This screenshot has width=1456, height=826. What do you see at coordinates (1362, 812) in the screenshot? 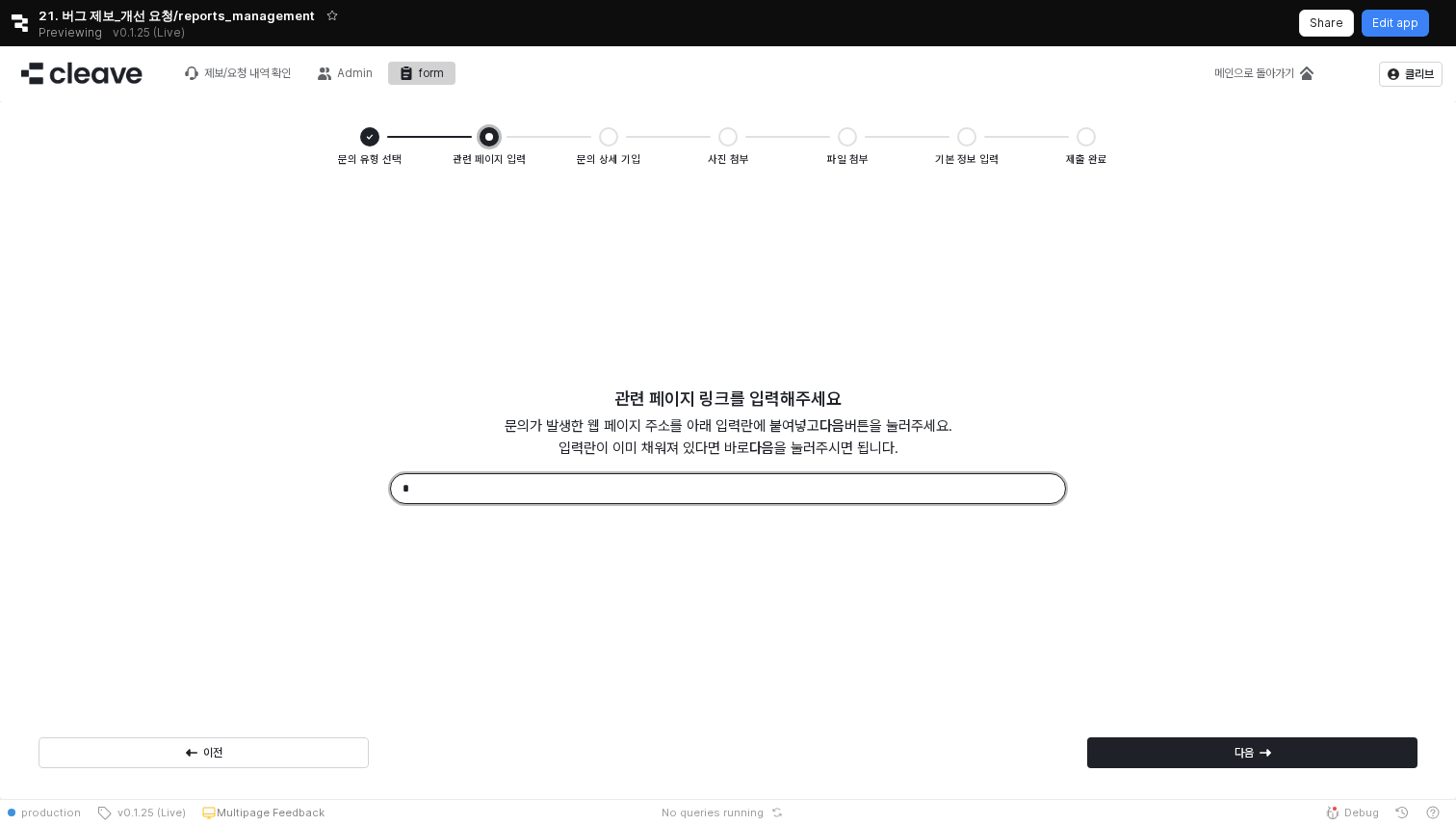
I see `span: Debug` at bounding box center [1362, 812].